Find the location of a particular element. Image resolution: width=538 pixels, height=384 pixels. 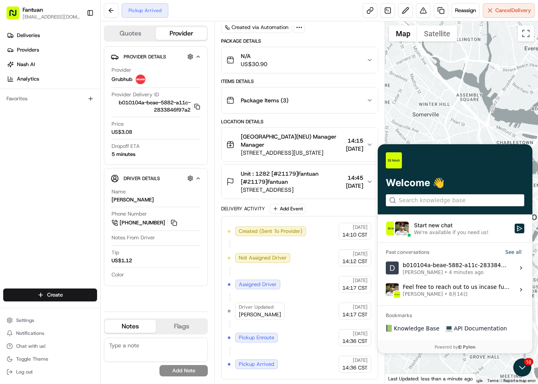

a: Analytics is located at coordinates (52, 79).